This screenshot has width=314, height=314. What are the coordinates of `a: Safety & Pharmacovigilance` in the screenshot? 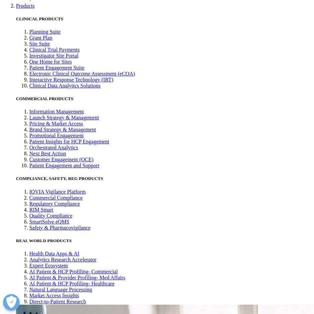 It's located at (60, 228).